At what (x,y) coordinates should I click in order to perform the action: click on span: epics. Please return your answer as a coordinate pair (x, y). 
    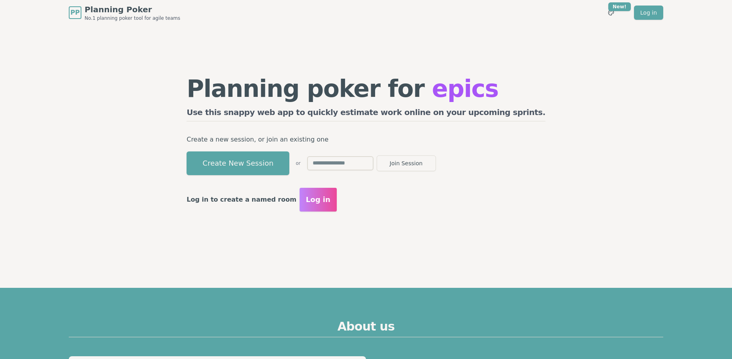
    Looking at the image, I should click on (465, 89).